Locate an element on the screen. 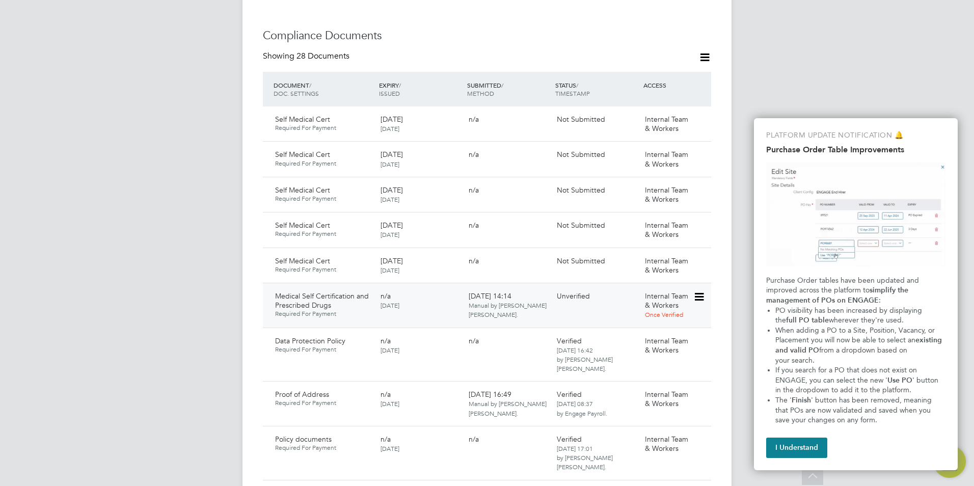 This screenshot has height=486, width=974. span: ISSUED is located at coordinates (389, 93).